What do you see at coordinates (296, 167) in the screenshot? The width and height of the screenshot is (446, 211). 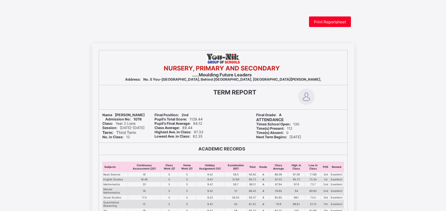 I see `th: High. In Class` at bounding box center [296, 167].